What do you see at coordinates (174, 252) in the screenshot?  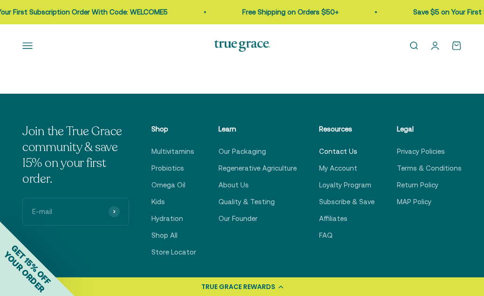 I see `a: Store Locator` at bounding box center [174, 252].